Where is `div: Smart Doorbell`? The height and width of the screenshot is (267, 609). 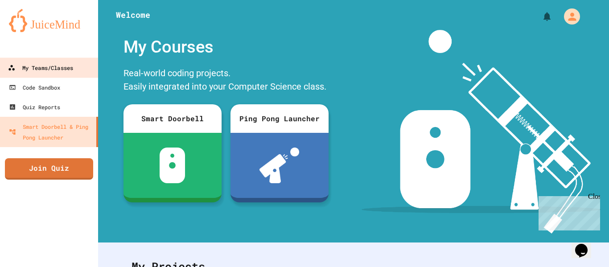
div: Smart Doorbell is located at coordinates (173, 119).